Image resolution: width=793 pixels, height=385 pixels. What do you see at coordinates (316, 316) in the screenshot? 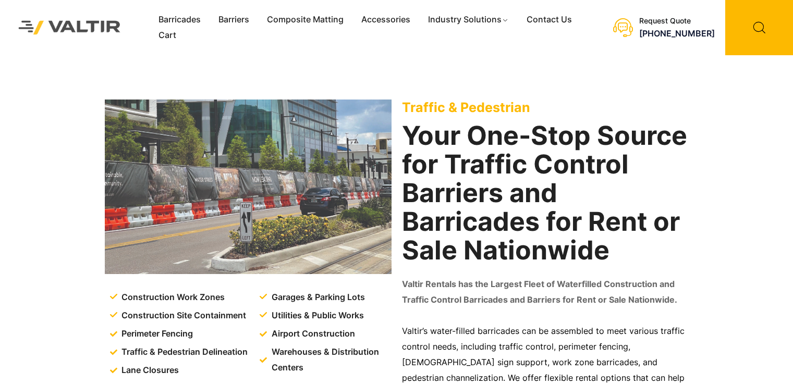
I see `span: Utilities & Public Works` at bounding box center [316, 316].